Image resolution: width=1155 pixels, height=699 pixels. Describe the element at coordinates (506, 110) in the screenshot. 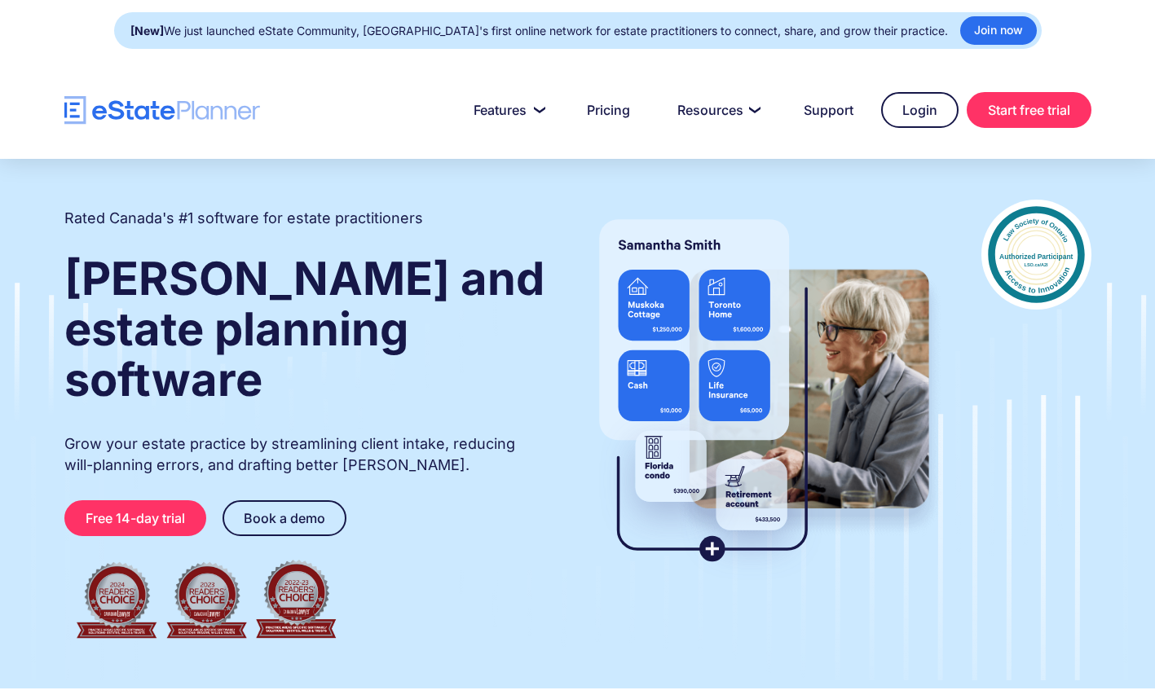

I see `a: Features` at that location.